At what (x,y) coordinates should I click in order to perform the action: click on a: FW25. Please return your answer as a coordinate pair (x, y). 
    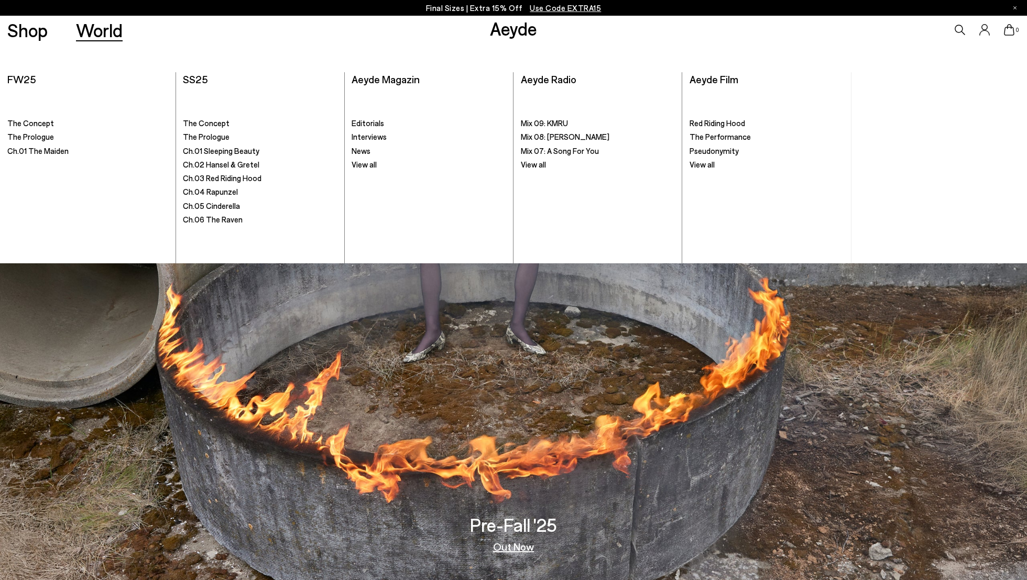
    Looking at the image, I should click on (21, 79).